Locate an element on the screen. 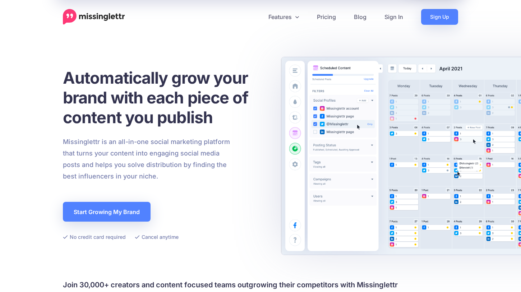 The image size is (521, 292). h4: Join 30,000+ creators and content focused teams outgrowing their competitors with Missinglettr is located at coordinates (260, 285).